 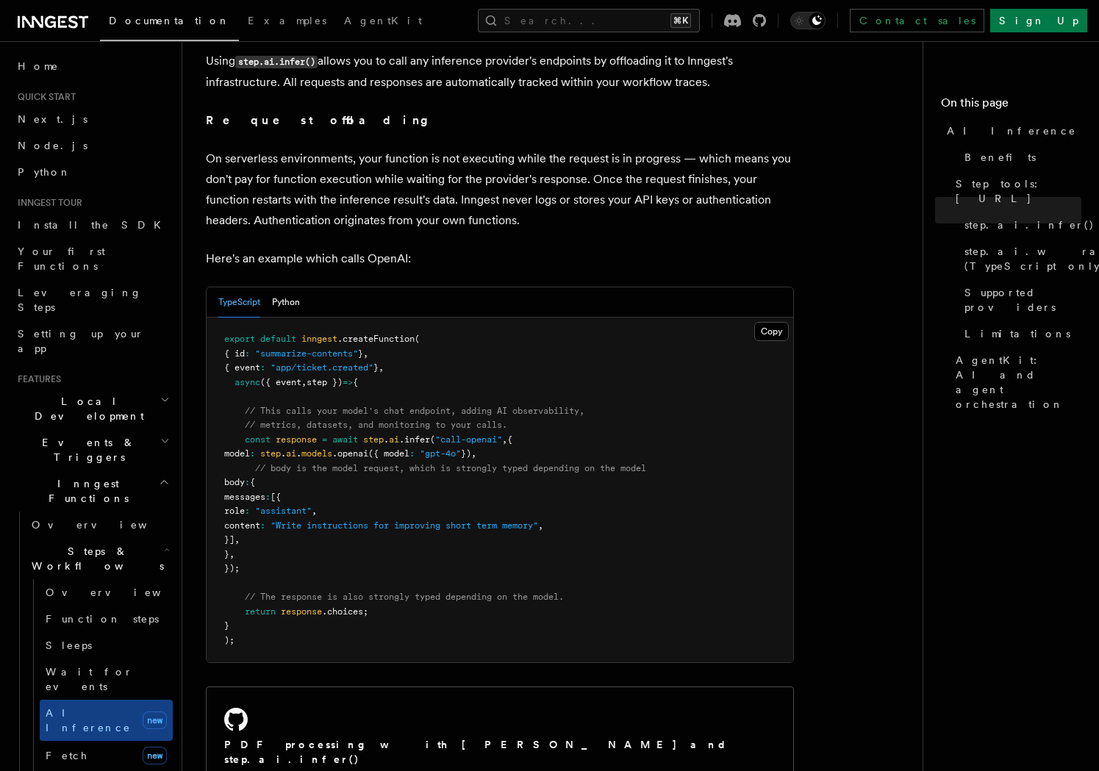 I want to click on span: "assistant", so click(x=283, y=511).